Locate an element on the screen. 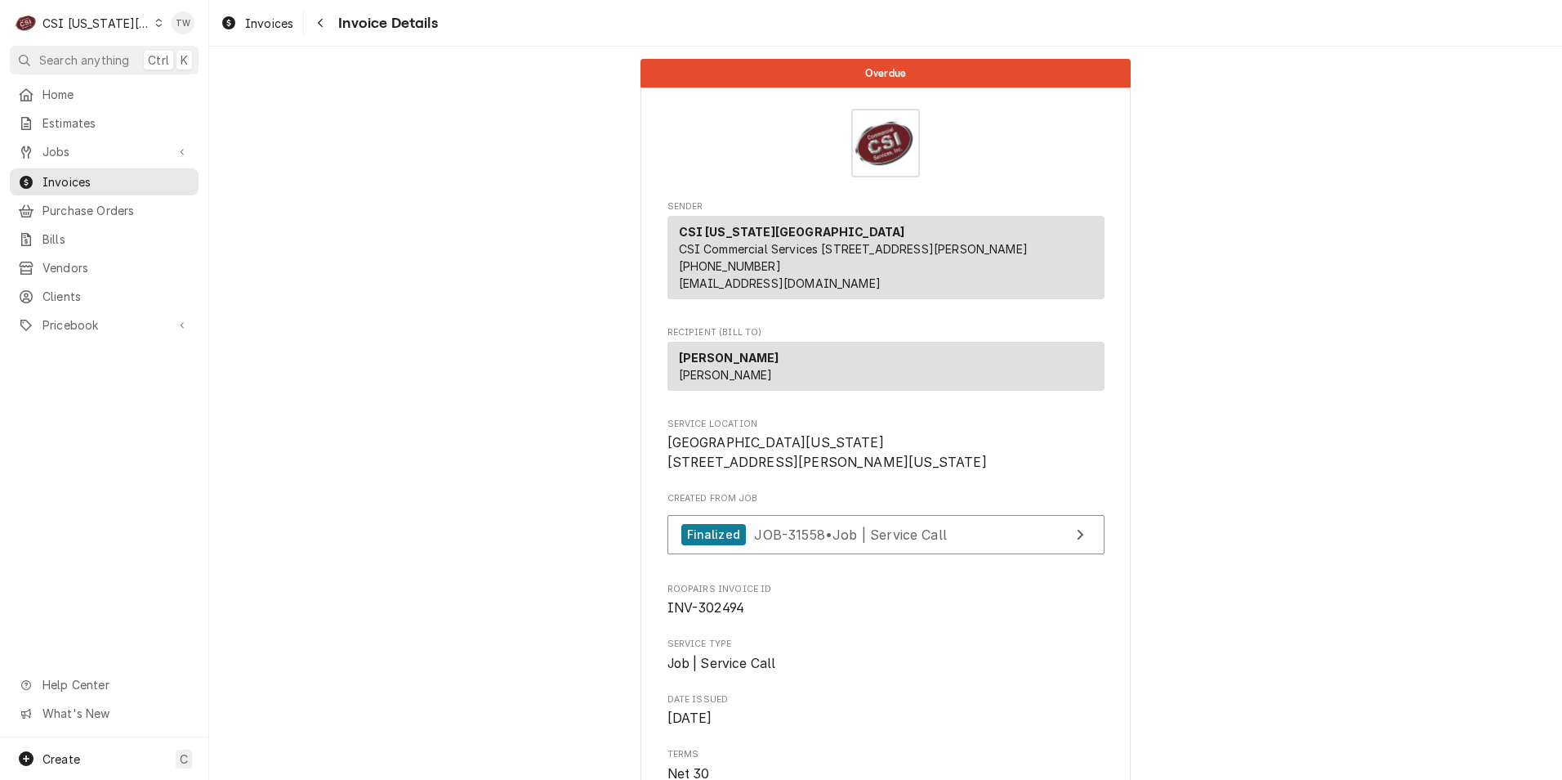  div: Tori Warrick's Avatar is located at coordinates (183, 23).